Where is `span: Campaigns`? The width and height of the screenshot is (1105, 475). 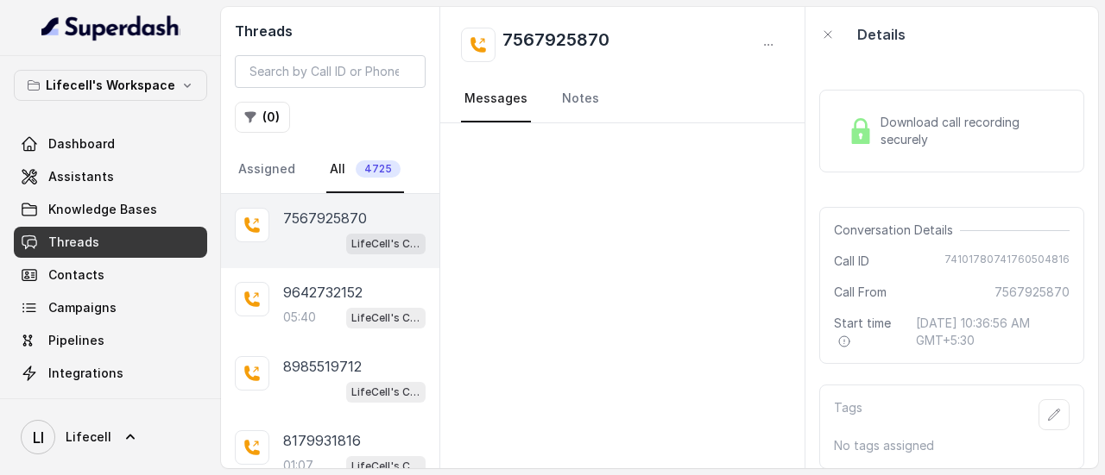
span: Campaigns is located at coordinates (82, 308).